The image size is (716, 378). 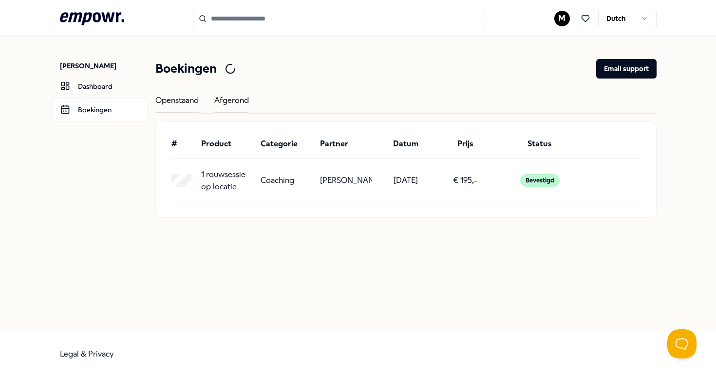 I want to click on div: Afgerond, so click(x=231, y=103).